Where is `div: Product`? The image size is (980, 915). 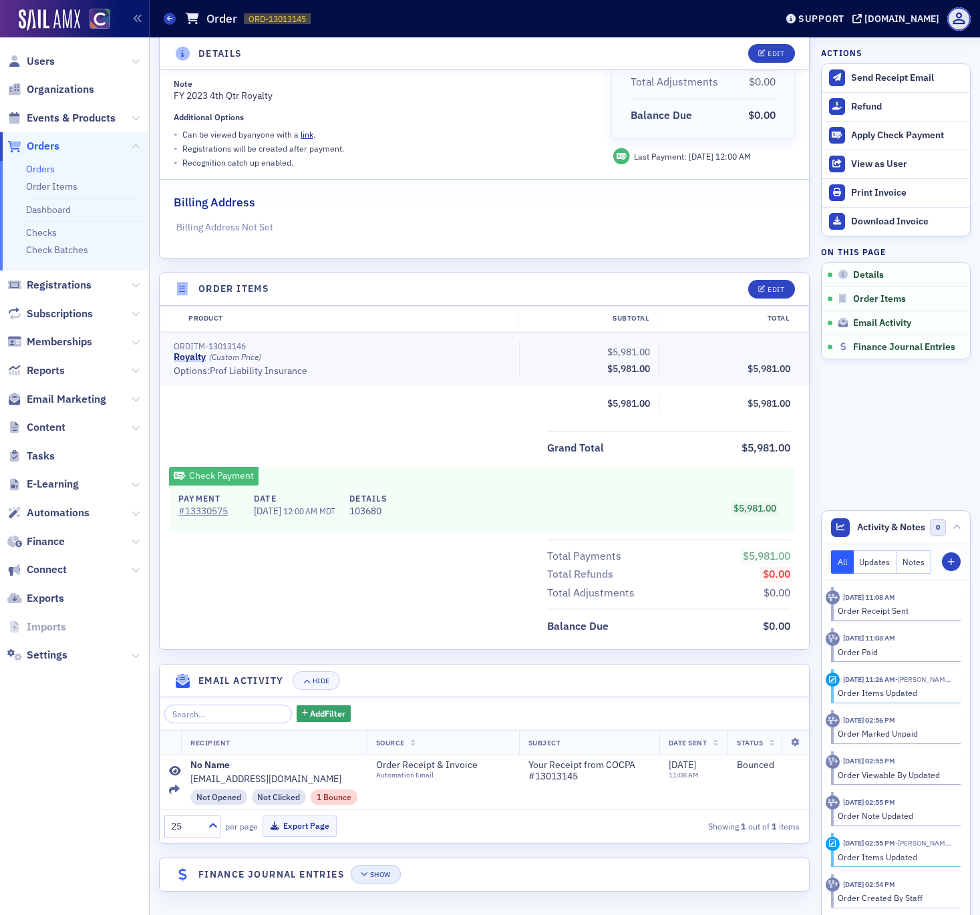
div: Product is located at coordinates (349, 319).